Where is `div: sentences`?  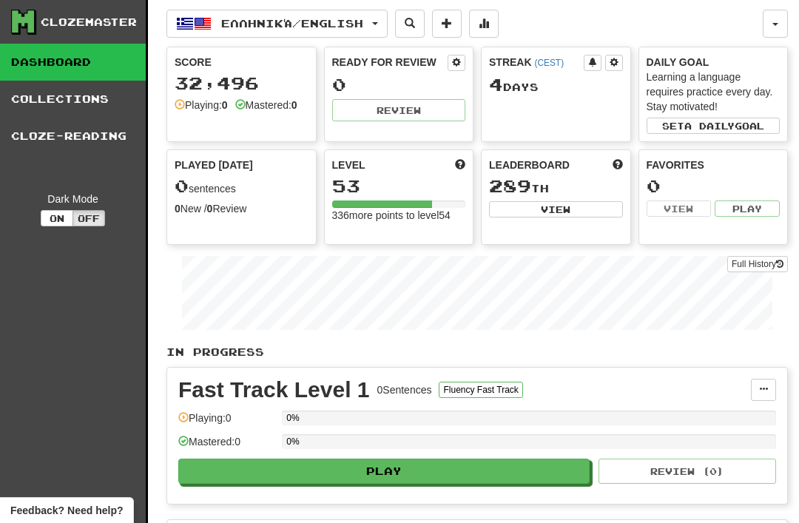 div: sentences is located at coordinates (241, 186).